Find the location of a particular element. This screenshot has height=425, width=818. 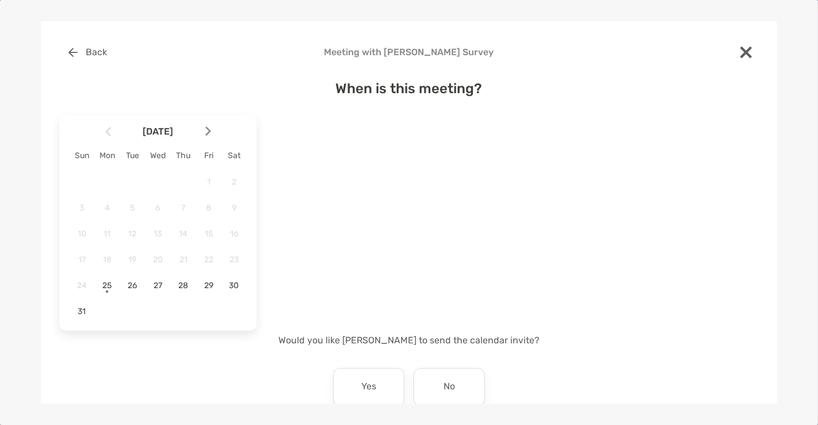

span: 5 is located at coordinates (132, 208).